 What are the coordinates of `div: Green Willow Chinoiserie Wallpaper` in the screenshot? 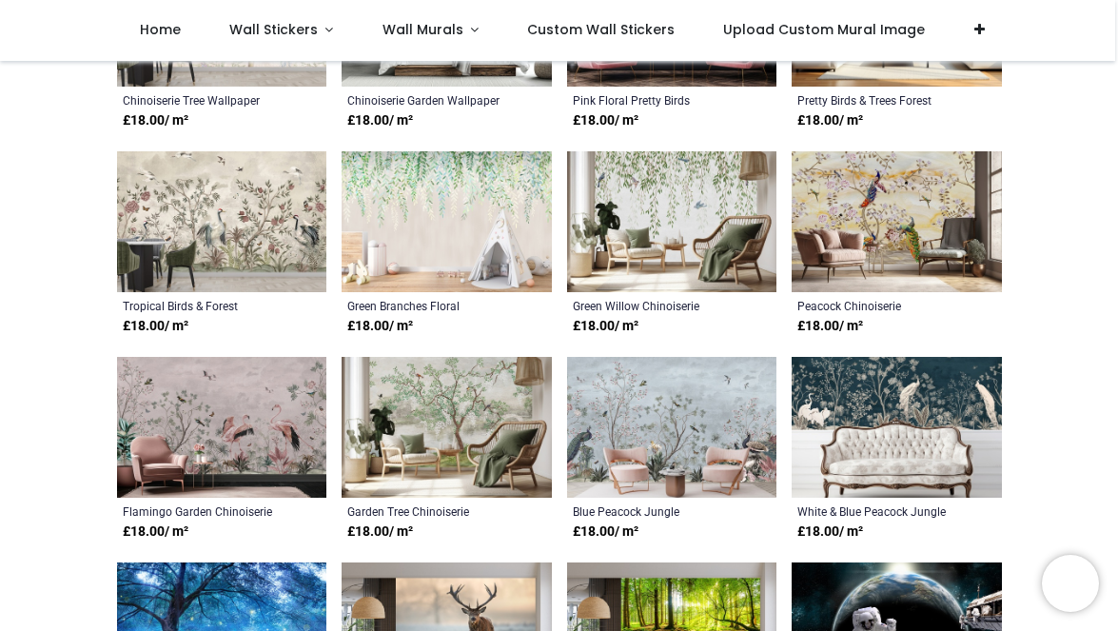 It's located at (652, 306).